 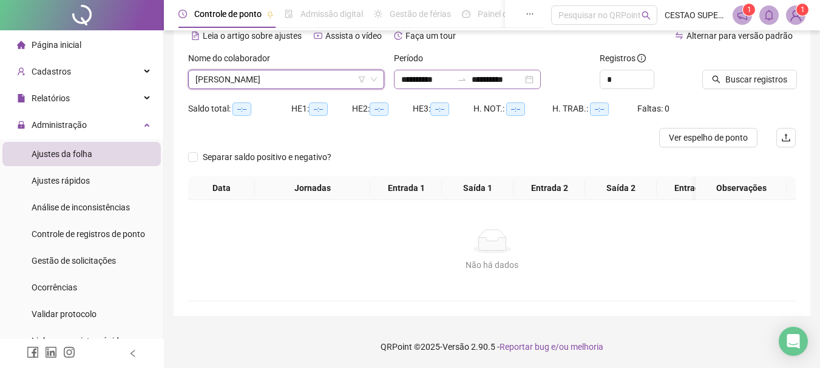 What do you see at coordinates (54, 288) in the screenshot?
I see `span: Ocorrências` at bounding box center [54, 288].